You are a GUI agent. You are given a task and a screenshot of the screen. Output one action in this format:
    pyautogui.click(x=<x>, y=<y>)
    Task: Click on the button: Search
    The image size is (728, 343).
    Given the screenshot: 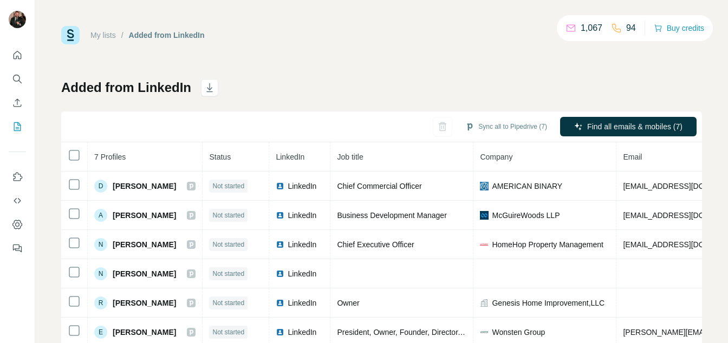 What is the action you would take?
    pyautogui.click(x=17, y=79)
    